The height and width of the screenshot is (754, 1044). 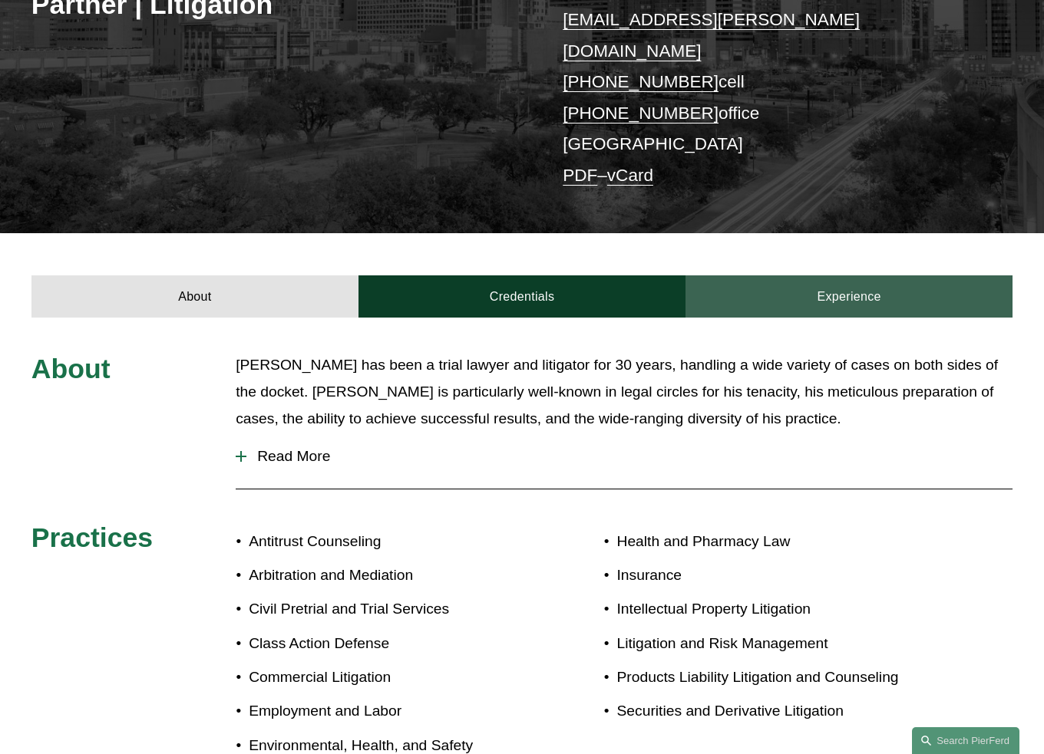 I want to click on p: Intellectual Property Litigation, so click(x=774, y=609).